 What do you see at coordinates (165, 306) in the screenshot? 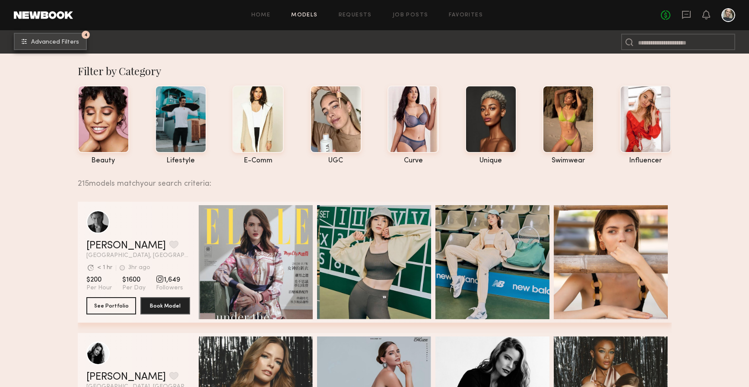
I see `a: Book Model` at bounding box center [165, 306].